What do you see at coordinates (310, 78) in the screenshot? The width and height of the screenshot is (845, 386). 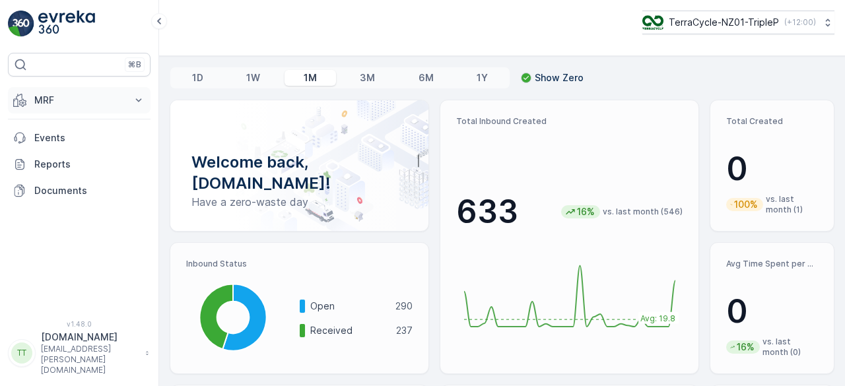 I see `p: 1M` at bounding box center [310, 78].